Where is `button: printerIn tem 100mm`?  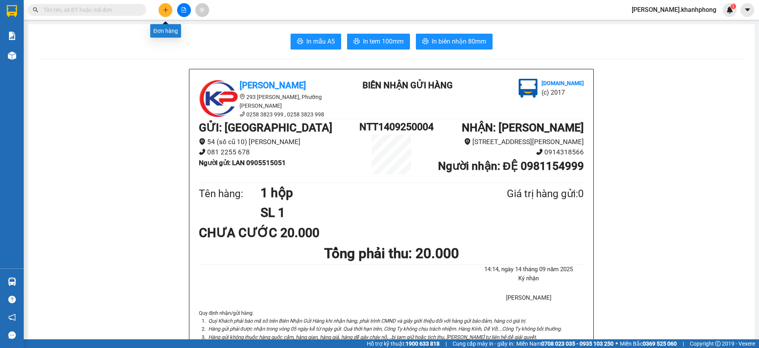
button: printerIn tem 100mm is located at coordinates (378, 42).